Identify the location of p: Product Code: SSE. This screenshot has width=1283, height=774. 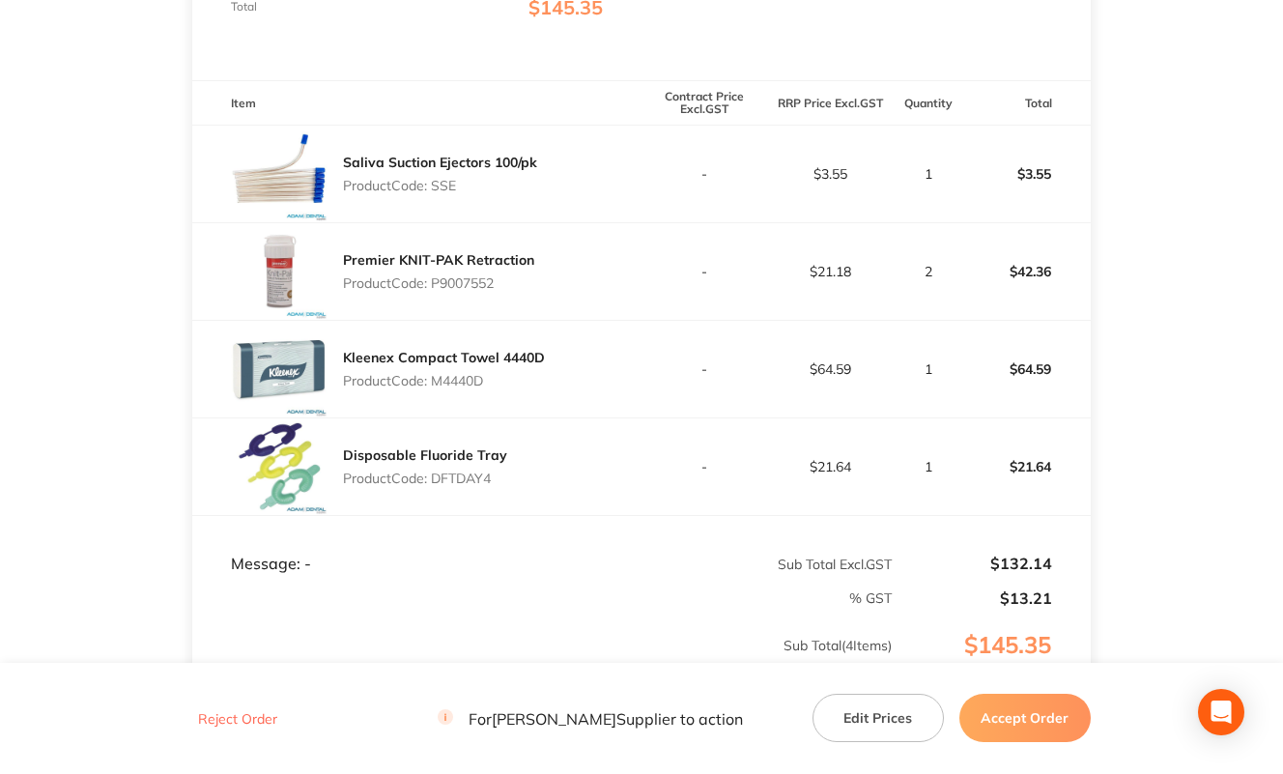
(440, 186).